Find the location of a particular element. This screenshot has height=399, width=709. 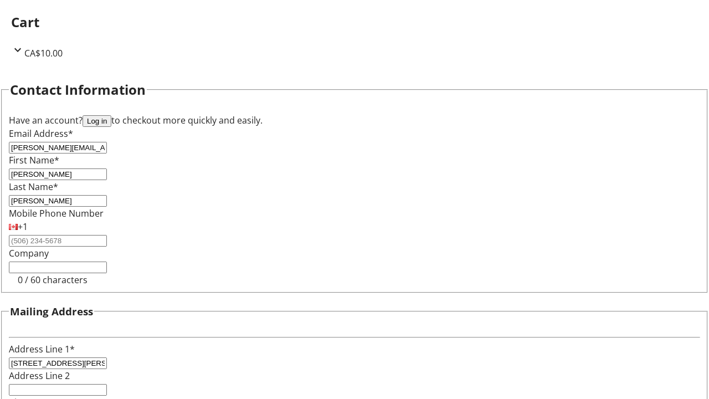

button: Log in is located at coordinates (97, 121).